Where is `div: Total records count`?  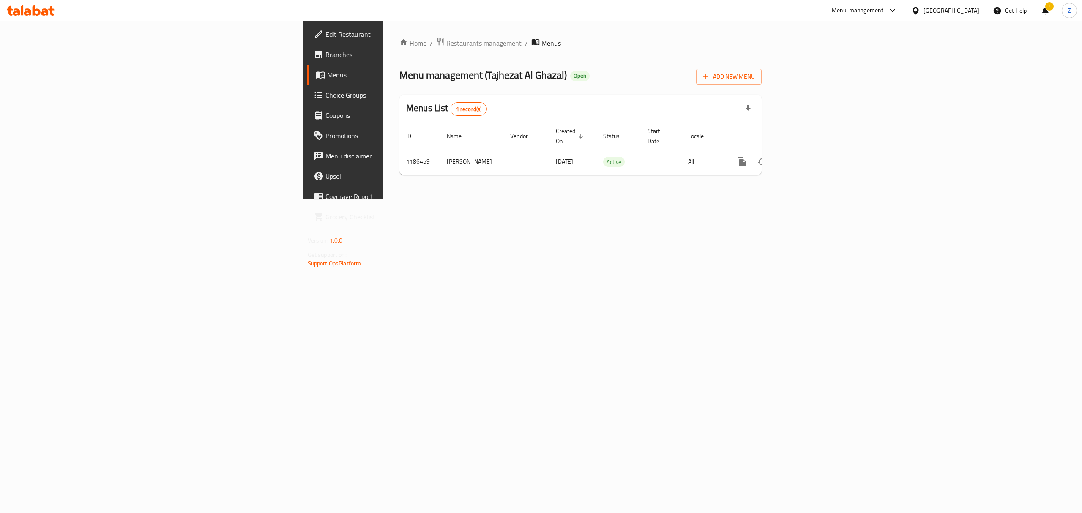 div: Total records count is located at coordinates (469, 109).